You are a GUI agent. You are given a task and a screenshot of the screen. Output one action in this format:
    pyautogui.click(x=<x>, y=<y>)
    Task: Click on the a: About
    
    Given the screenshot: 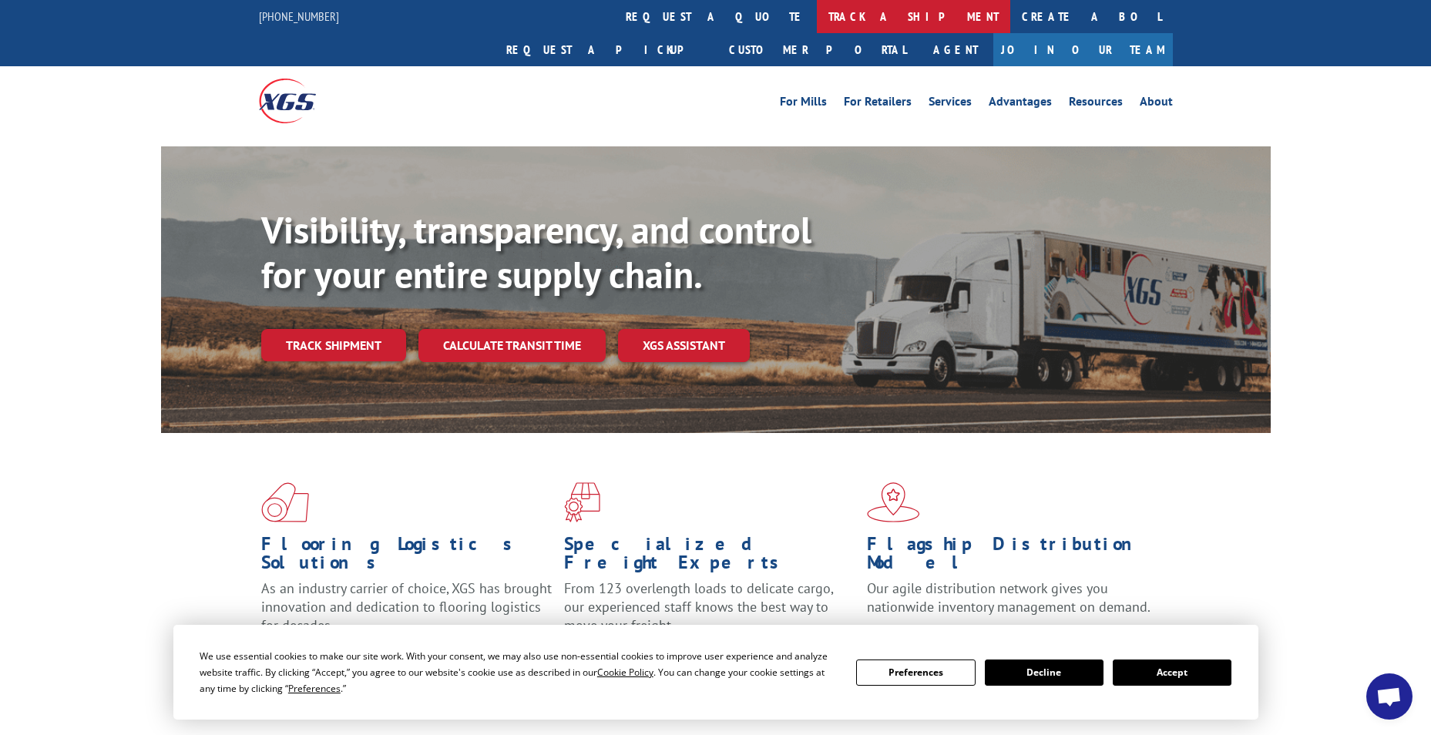 What is the action you would take?
    pyautogui.click(x=1156, y=104)
    